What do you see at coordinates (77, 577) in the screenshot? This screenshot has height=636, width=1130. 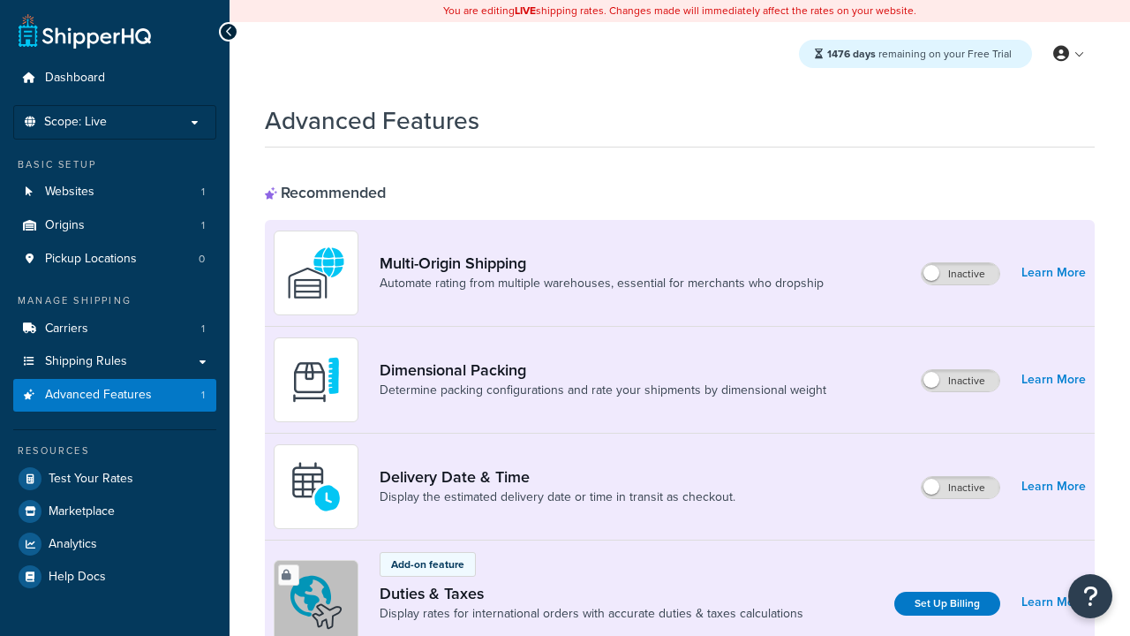 I see `span: Help Docs` at bounding box center [77, 577].